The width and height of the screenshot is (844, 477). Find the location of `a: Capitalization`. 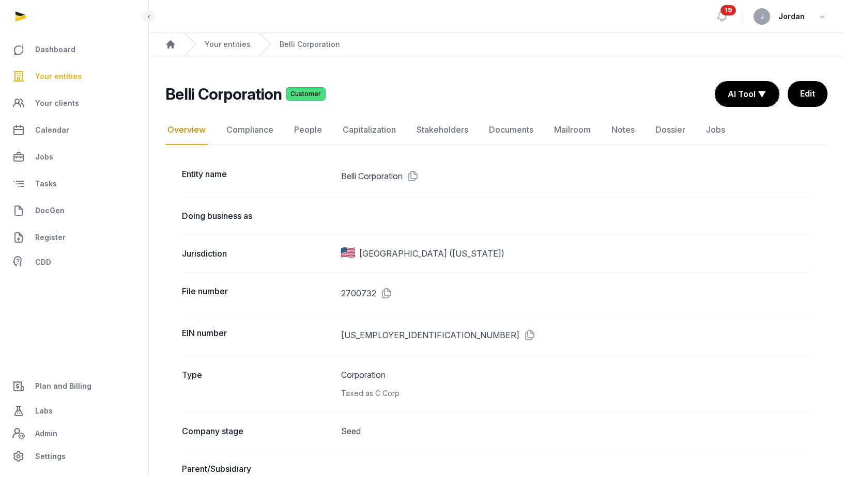

a: Capitalization is located at coordinates (369, 130).